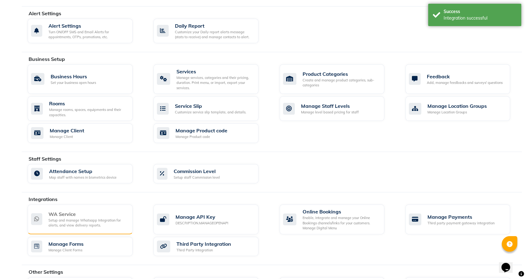  I want to click on a: Attendance SetupMap staff with names in biometrics device, so click(86, 174).